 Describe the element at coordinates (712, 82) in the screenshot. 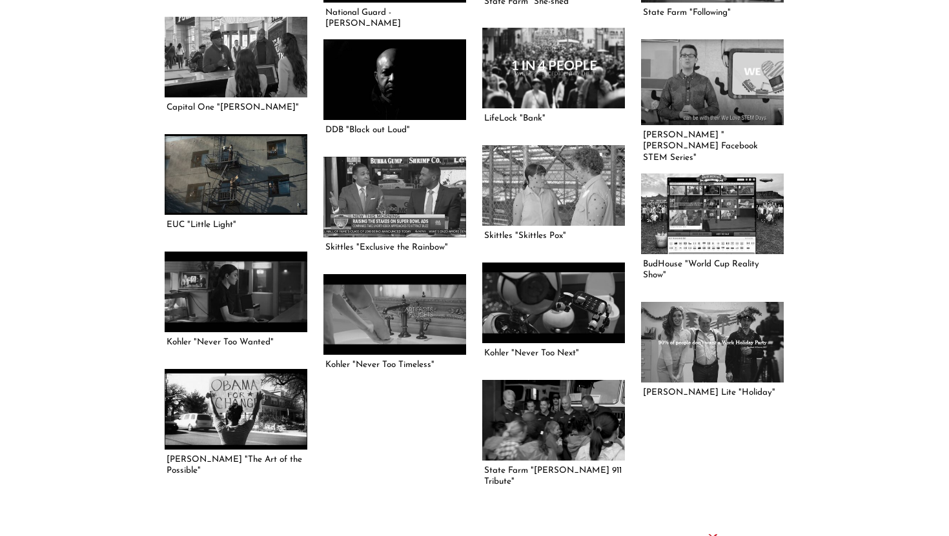

I see `a: Emerson "Hank Green Facebook STEM Series"` at that location.